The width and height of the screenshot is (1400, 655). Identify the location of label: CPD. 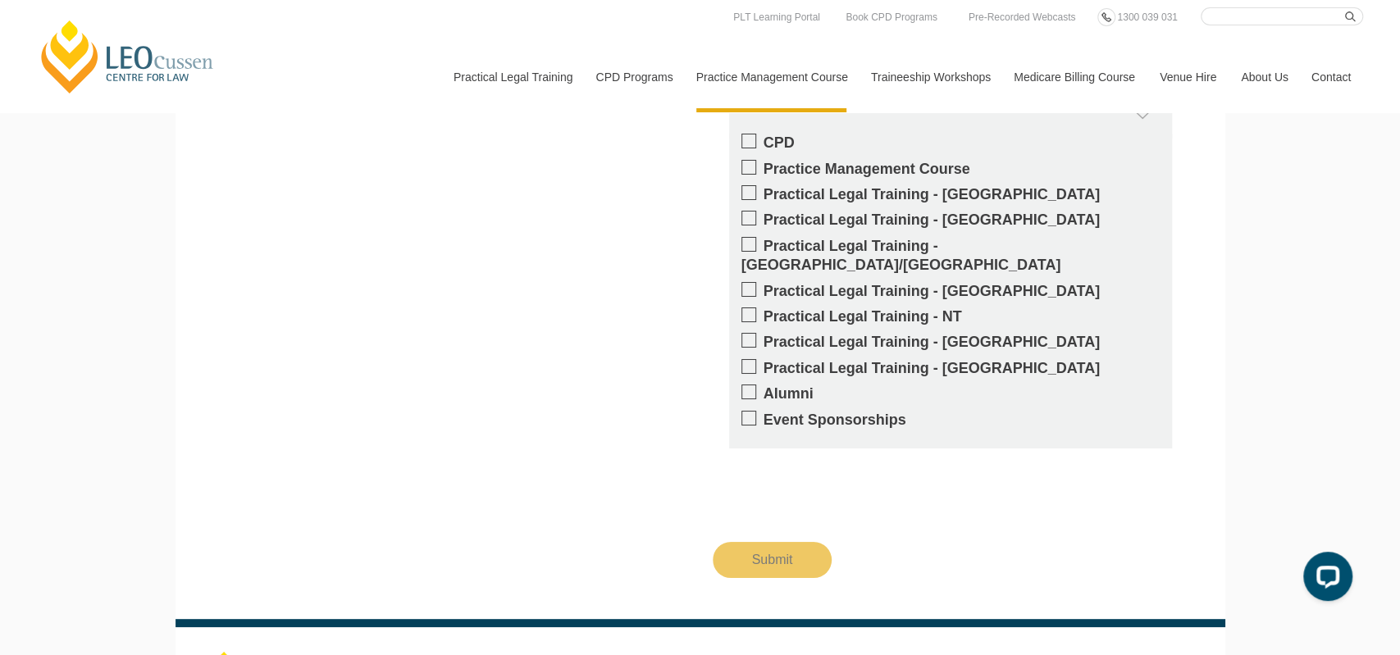
(950, 143).